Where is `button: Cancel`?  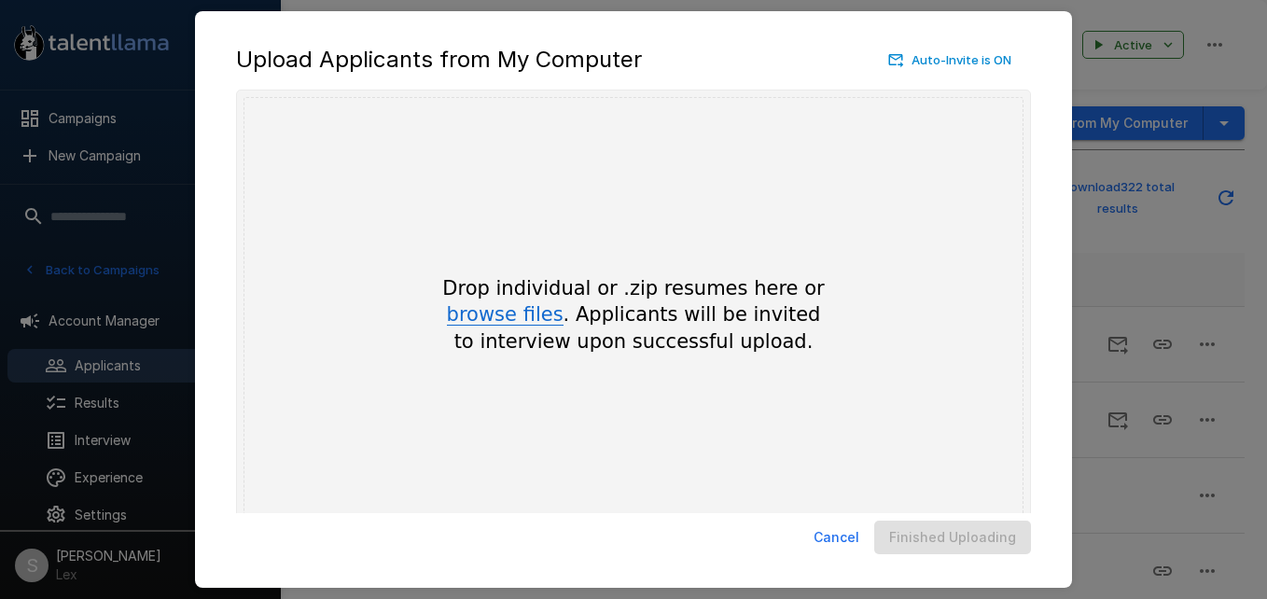 button: Cancel is located at coordinates (836, 538).